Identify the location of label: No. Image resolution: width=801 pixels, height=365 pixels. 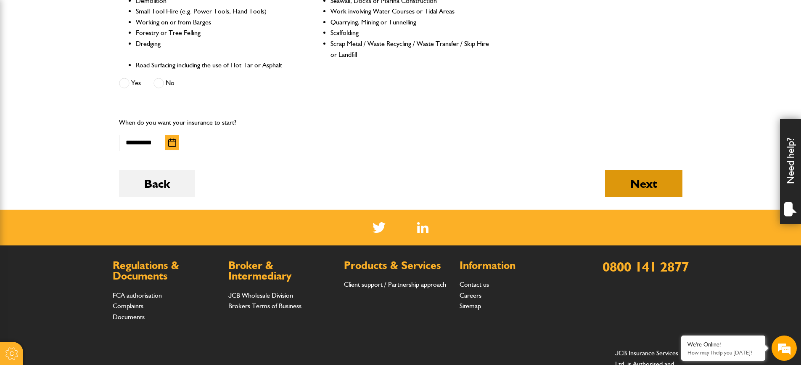
(164, 83).